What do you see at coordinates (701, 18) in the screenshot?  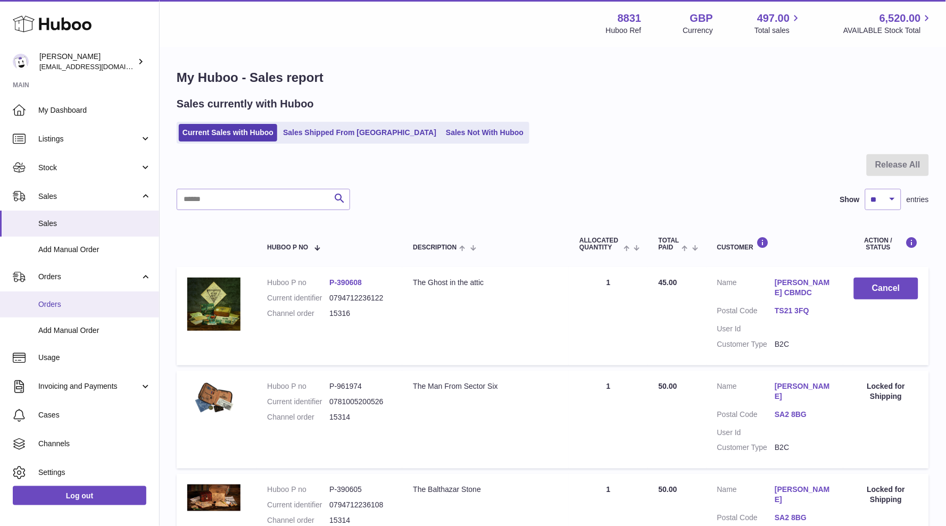 I see `strong: GBP` at bounding box center [701, 18].